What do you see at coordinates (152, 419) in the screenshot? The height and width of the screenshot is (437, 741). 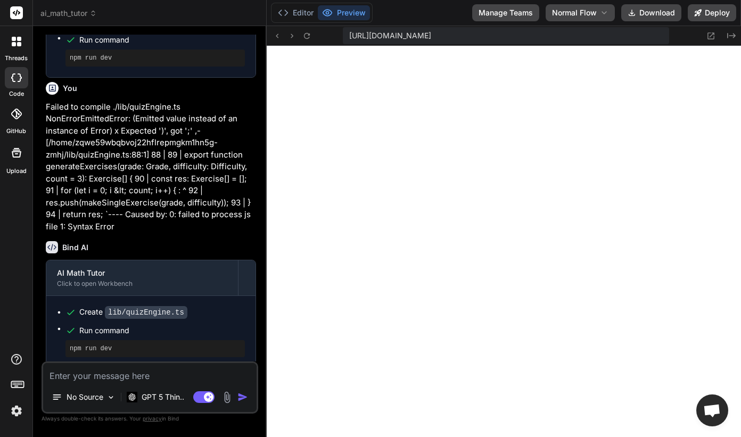 I see `span: privacy` at bounding box center [152, 419].